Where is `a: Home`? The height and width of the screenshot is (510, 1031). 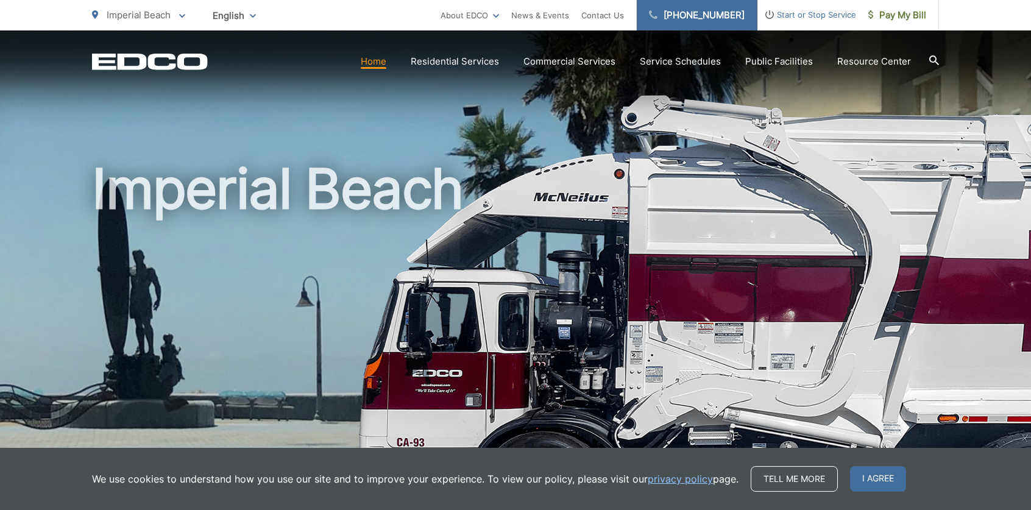
a: Home is located at coordinates (374, 62).